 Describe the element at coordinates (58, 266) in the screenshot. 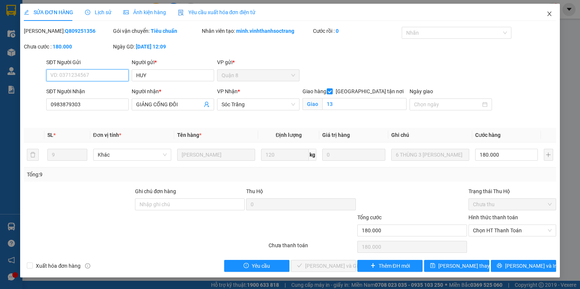

I see `span: Xuất hóa đơn hàng` at that location.